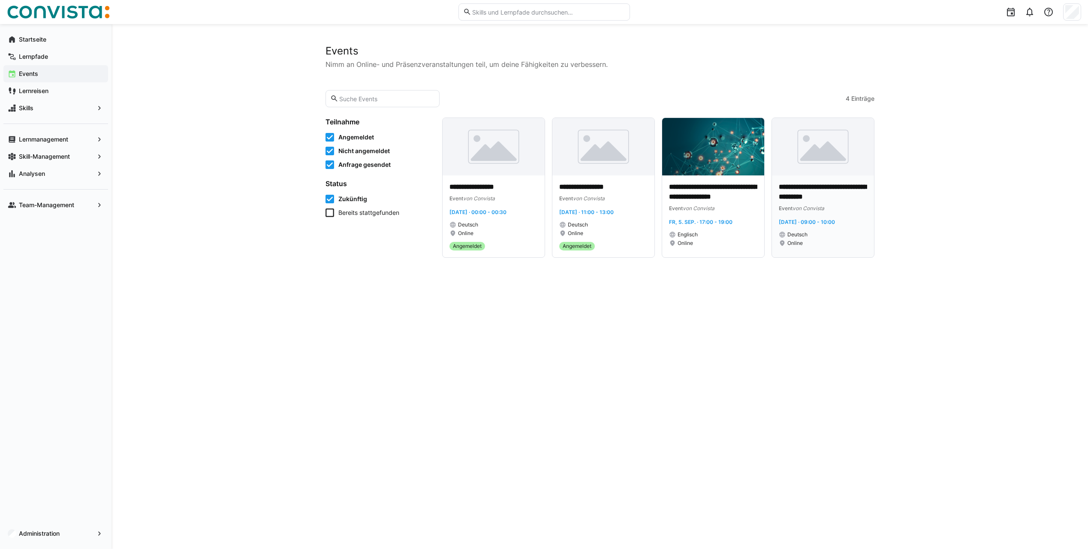  What do you see at coordinates (688, 235) in the screenshot?
I see `span: Englisch` at bounding box center [688, 235].